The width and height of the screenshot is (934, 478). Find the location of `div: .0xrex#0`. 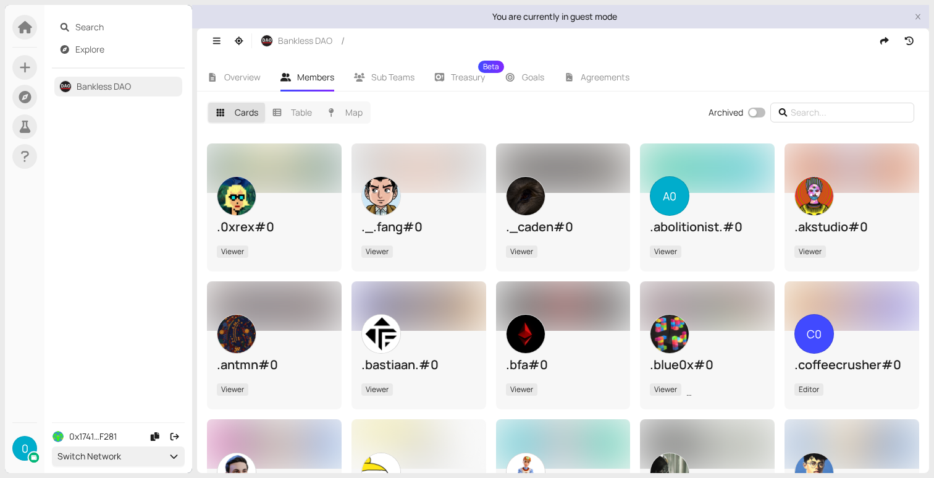

div: .0xrex#0 is located at coordinates (274, 227).